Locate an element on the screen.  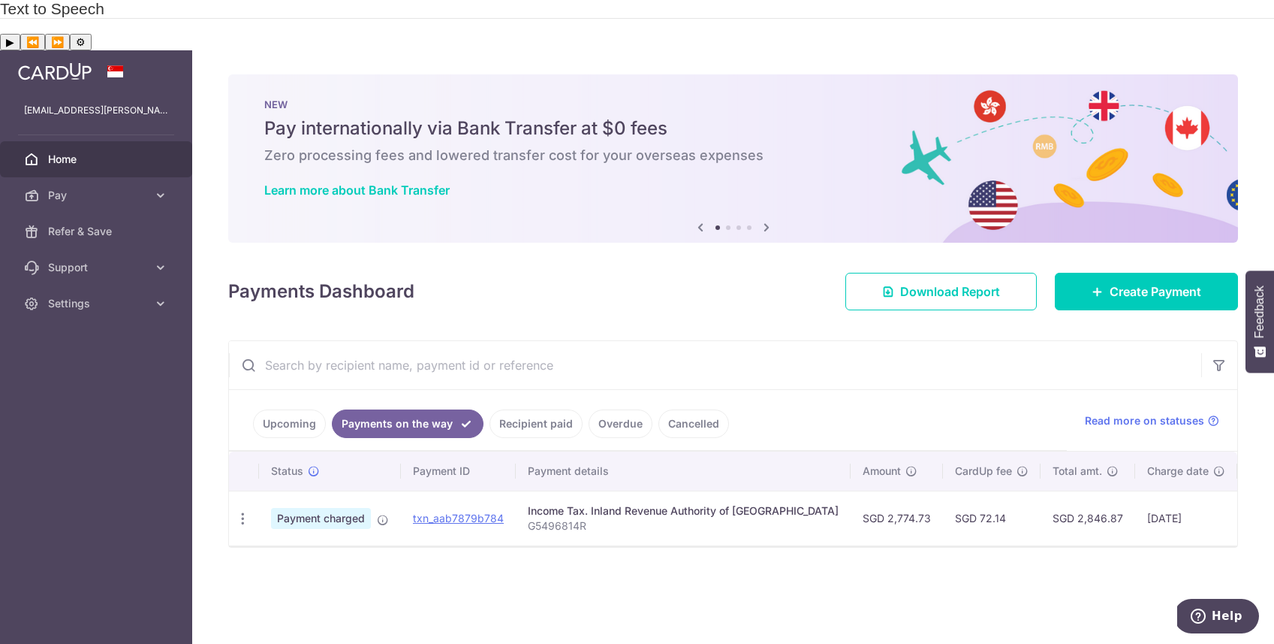
span: Settings is located at coordinates (98, 303).